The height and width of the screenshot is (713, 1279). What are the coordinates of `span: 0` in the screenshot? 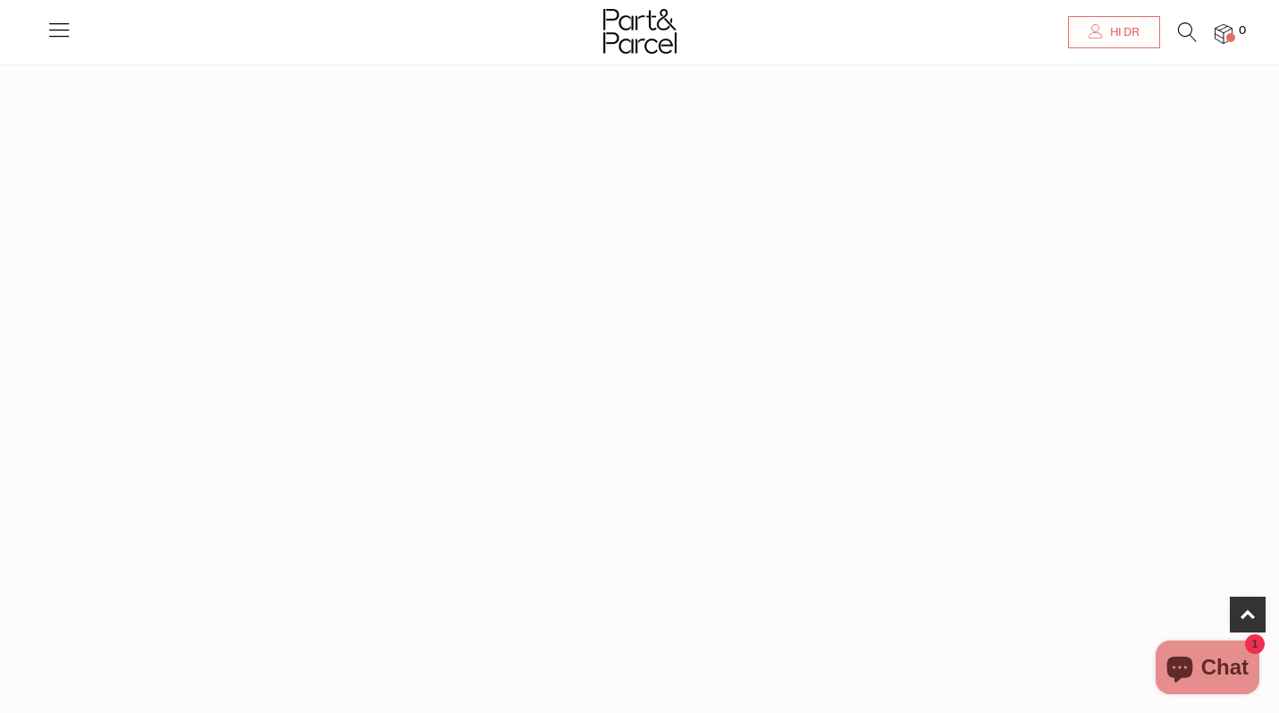 It's located at (1243, 31).